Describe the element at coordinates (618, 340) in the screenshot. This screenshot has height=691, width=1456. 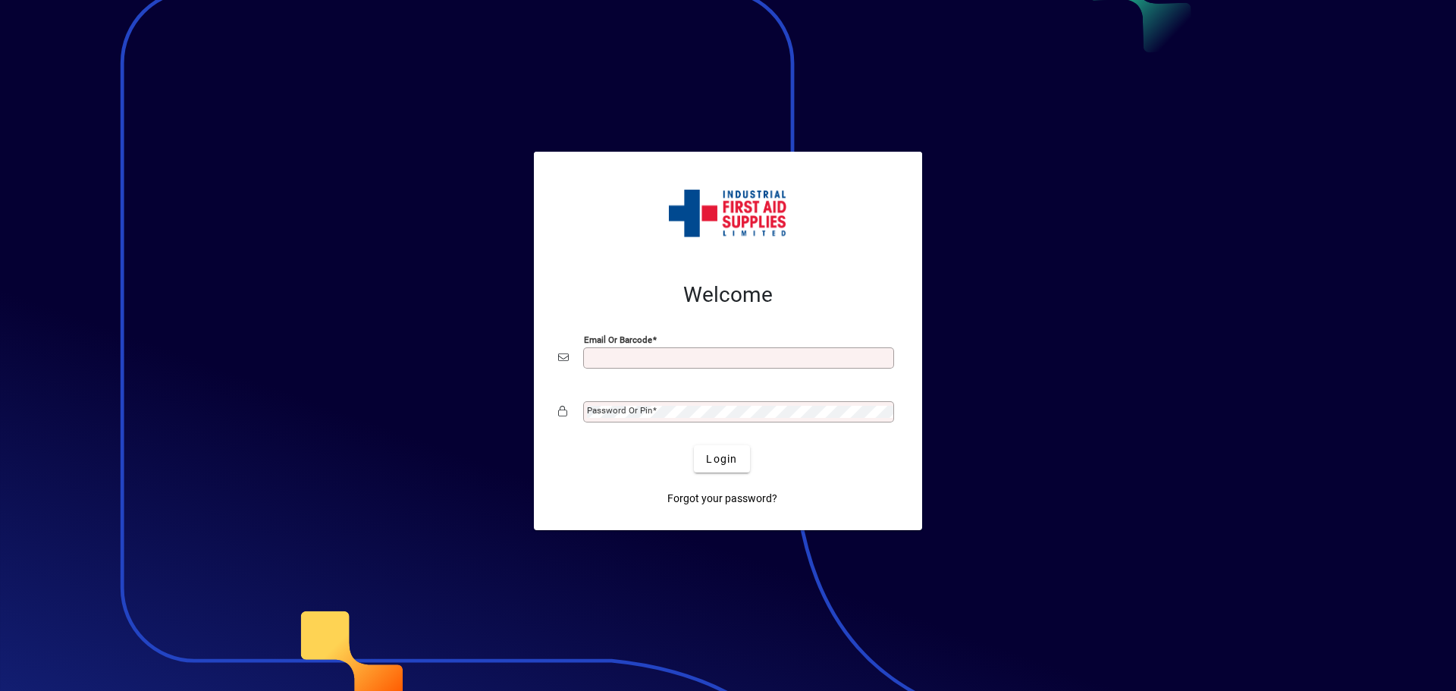
I see `mat-label: Email or Barcode` at that location.